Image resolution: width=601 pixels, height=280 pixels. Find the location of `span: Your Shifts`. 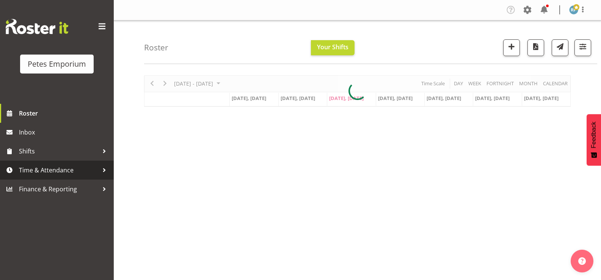

span: Your Shifts is located at coordinates (333, 47).